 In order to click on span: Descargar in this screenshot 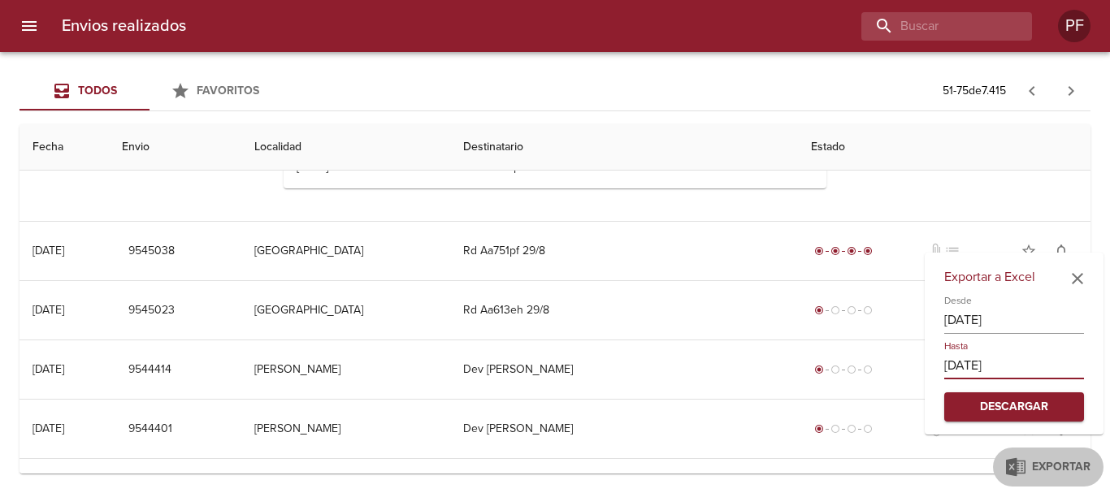, I will do `click(1014, 407)`.